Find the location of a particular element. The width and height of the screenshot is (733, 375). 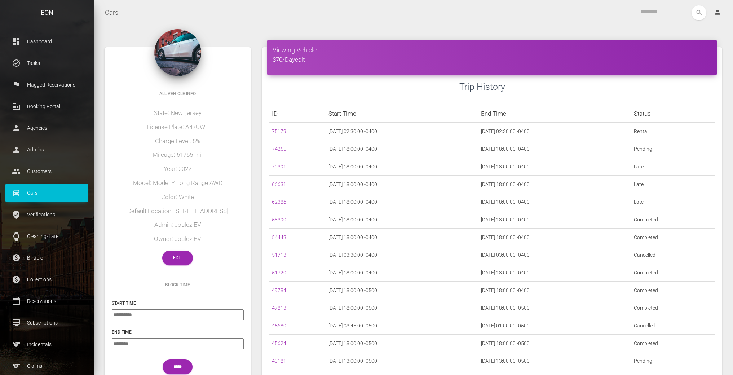

p: Subscriptions is located at coordinates (47, 323).